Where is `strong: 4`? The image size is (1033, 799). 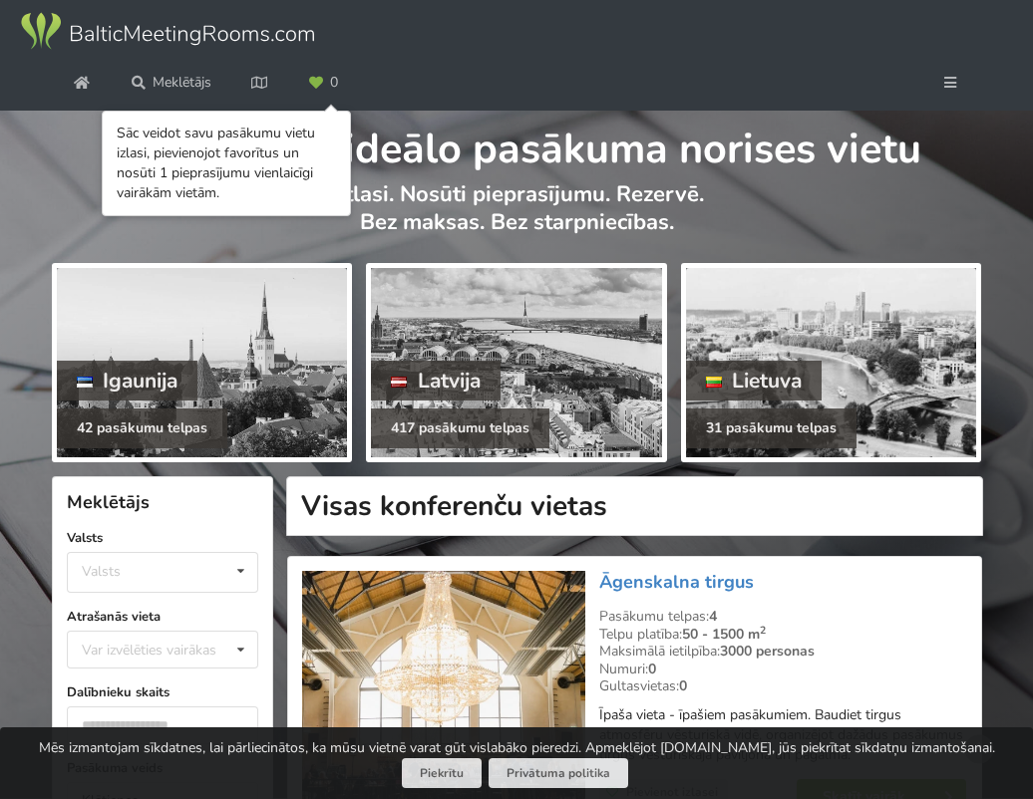 strong: 4 is located at coordinates (713, 616).